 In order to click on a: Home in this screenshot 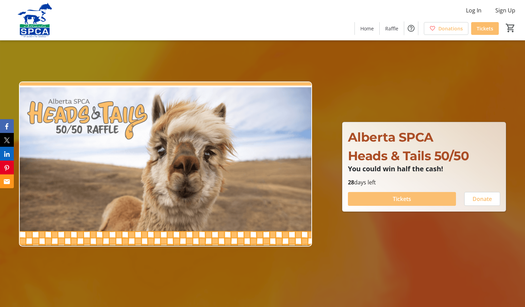, I will do `click(367, 28)`.